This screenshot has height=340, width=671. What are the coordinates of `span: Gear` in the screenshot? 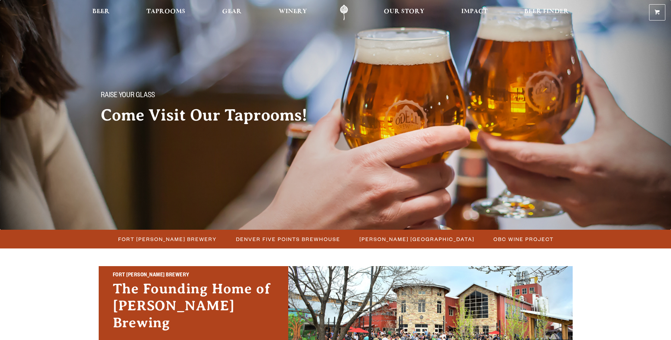 It's located at (232, 12).